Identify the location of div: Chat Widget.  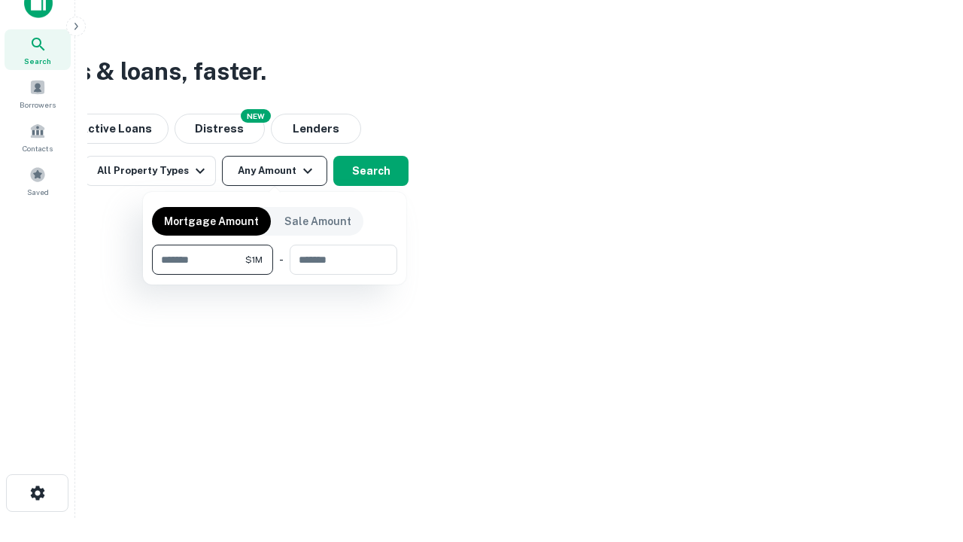
(925, 457).